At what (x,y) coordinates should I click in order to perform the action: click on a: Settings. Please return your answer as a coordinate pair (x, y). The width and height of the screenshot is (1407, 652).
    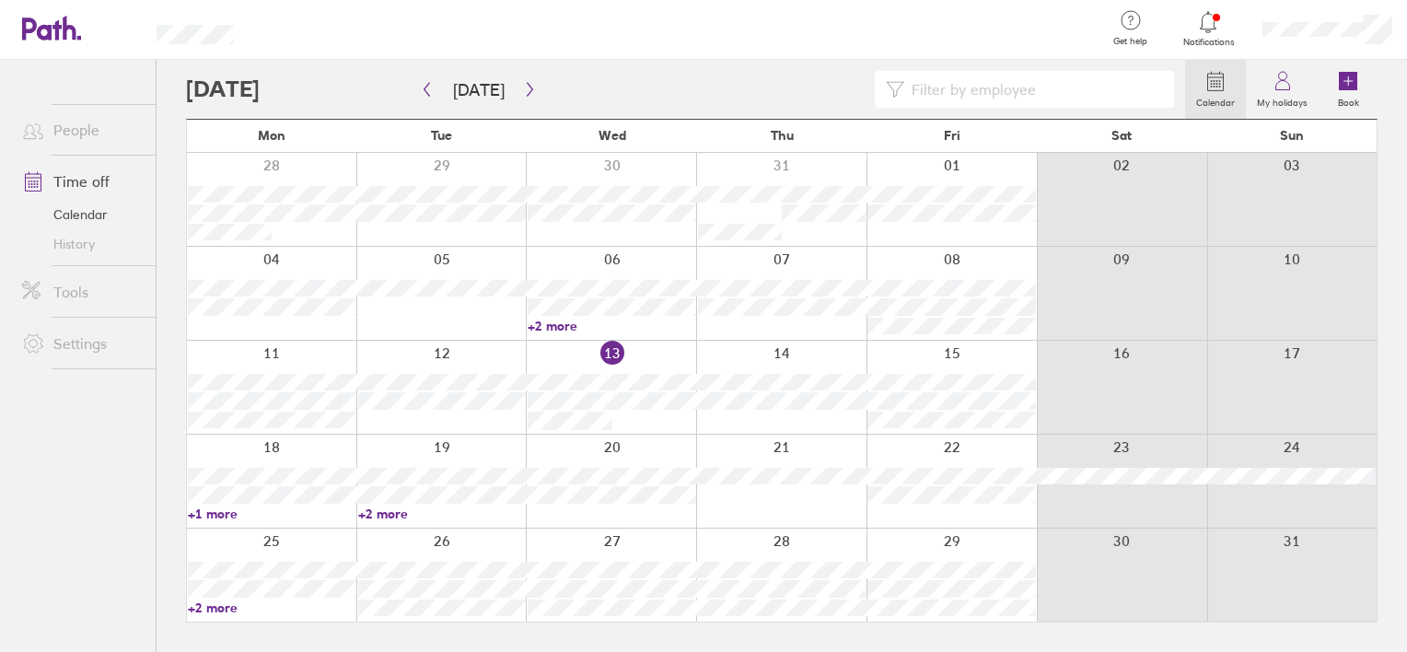
    Looking at the image, I should click on (81, 343).